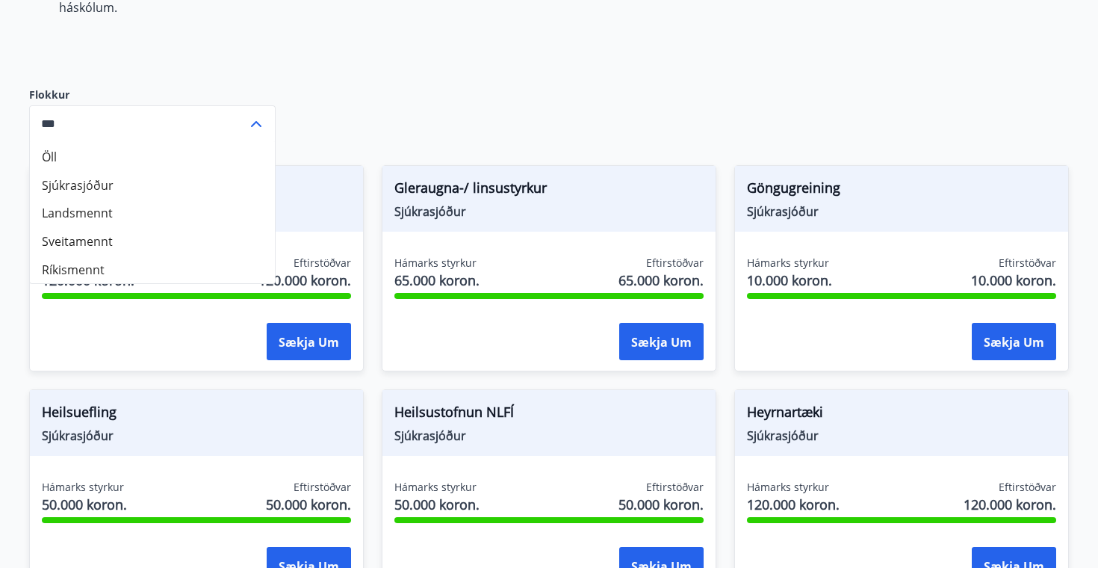 This screenshot has height=568, width=1098. Describe the element at coordinates (77, 241) in the screenshot. I see `font: Sveitamennt` at that location.